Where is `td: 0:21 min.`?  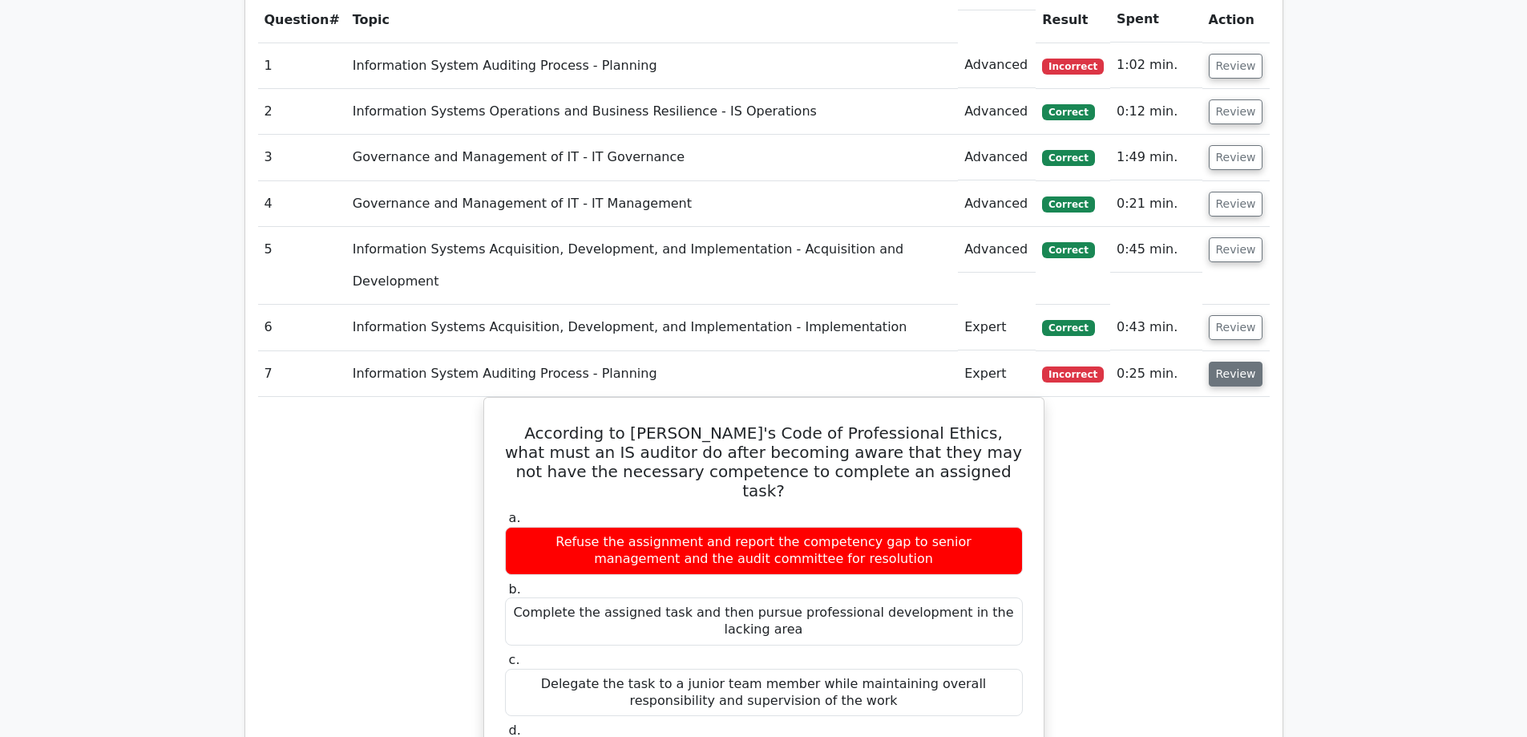
td: 0:21 min. is located at coordinates (1156, 204).